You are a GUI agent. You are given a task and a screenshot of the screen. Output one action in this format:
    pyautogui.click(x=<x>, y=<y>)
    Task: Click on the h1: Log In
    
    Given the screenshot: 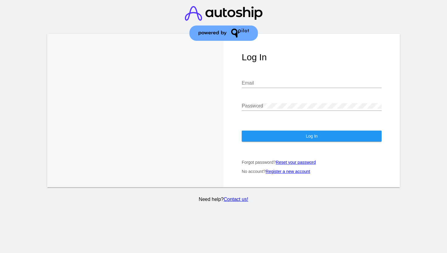 What is the action you would take?
    pyautogui.click(x=312, y=57)
    